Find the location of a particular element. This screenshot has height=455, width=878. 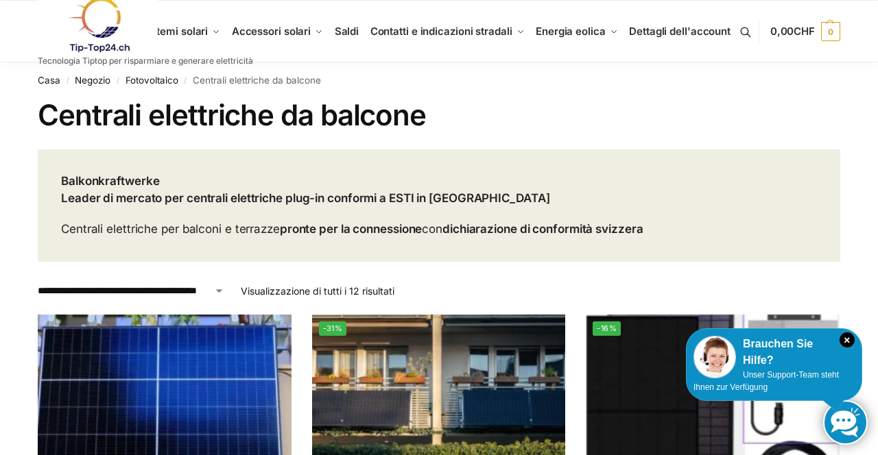

a: Dettagli dell'account is located at coordinates (680, 32).